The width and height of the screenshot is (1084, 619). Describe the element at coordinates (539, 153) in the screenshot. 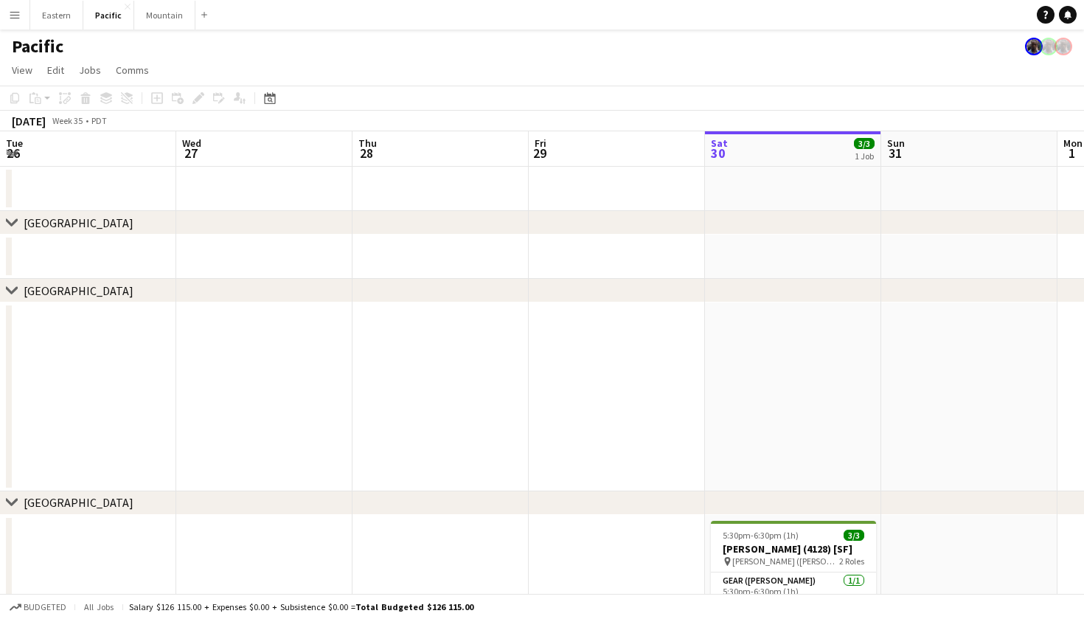

I see `span: 29` at that location.